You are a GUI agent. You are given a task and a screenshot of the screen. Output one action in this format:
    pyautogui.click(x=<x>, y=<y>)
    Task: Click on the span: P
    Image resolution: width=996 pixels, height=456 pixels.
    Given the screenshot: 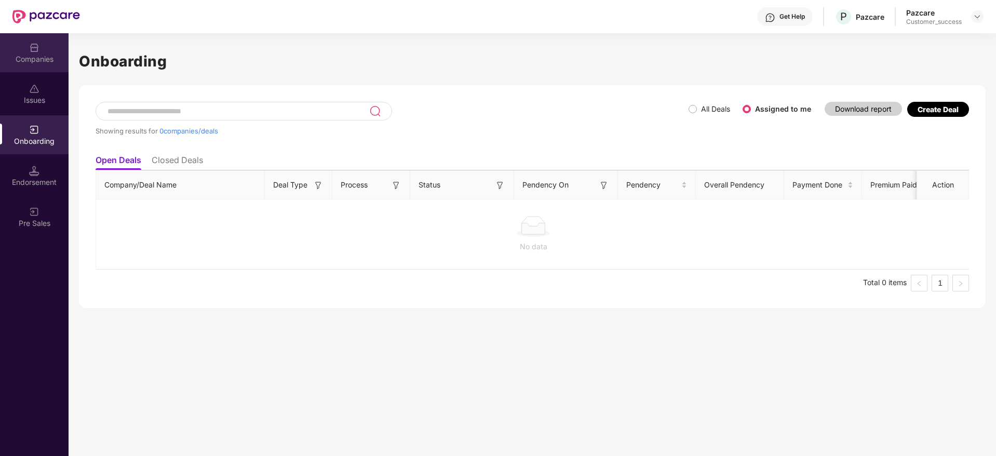 What is the action you would take?
    pyautogui.click(x=843, y=17)
    